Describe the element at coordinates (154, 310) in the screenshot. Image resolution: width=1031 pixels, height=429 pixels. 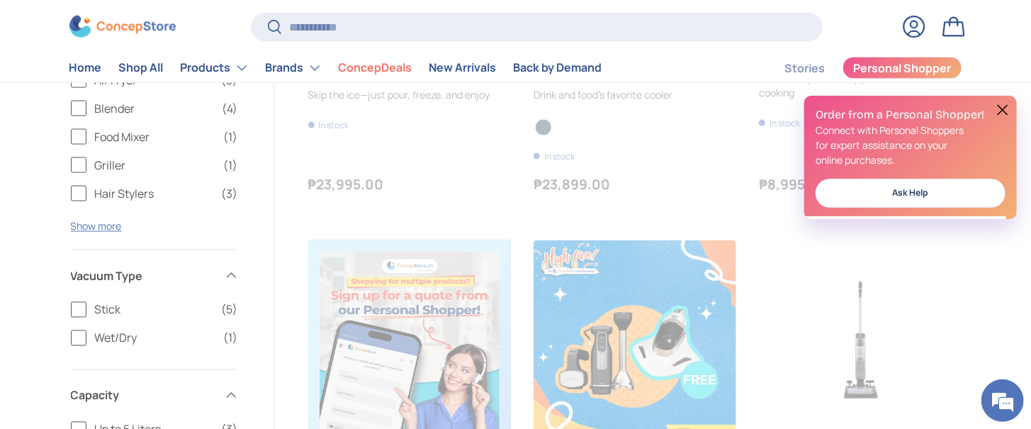
I see `span: Stick` at that location.